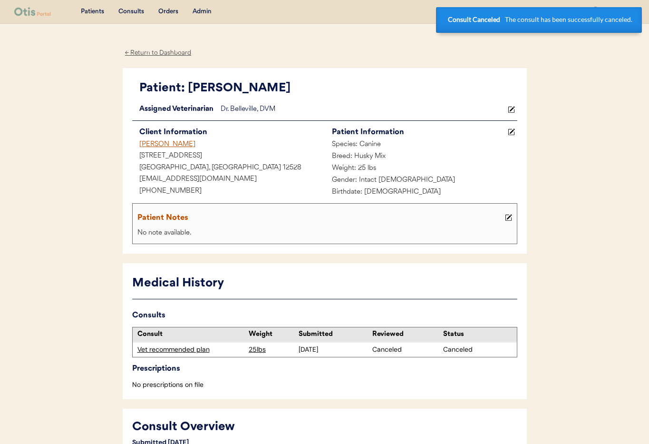 This screenshot has height=444, width=649. I want to click on div: No prescriptions on file, so click(325, 385).